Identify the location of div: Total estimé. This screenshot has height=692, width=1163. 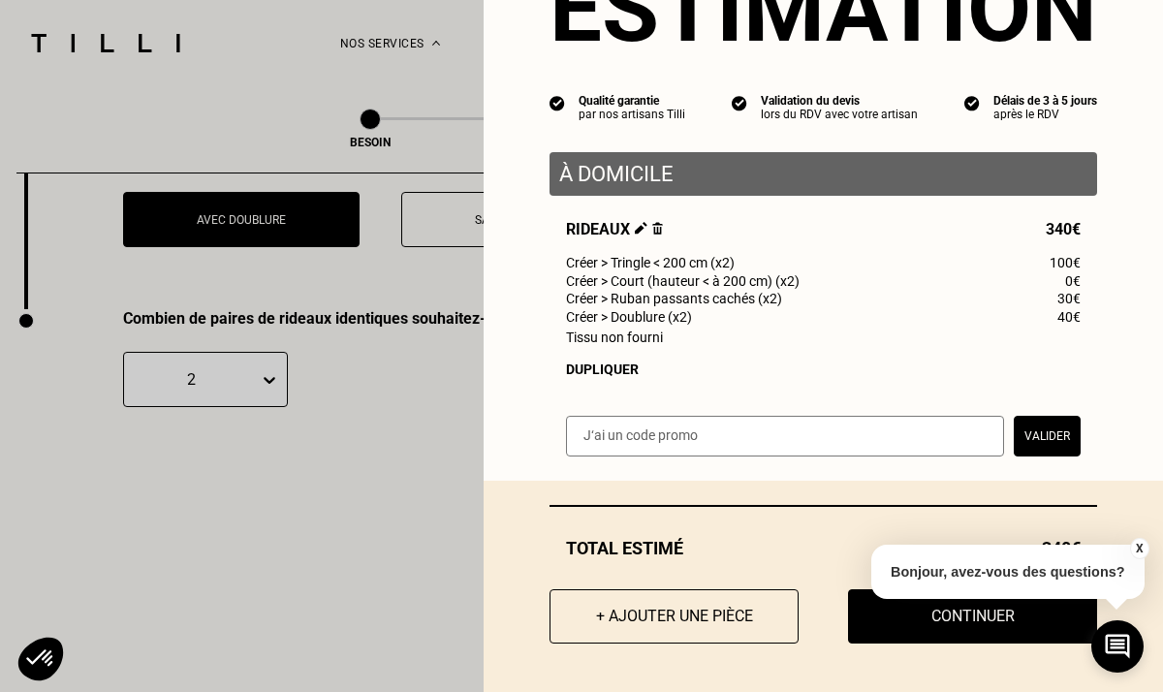
(823, 548).